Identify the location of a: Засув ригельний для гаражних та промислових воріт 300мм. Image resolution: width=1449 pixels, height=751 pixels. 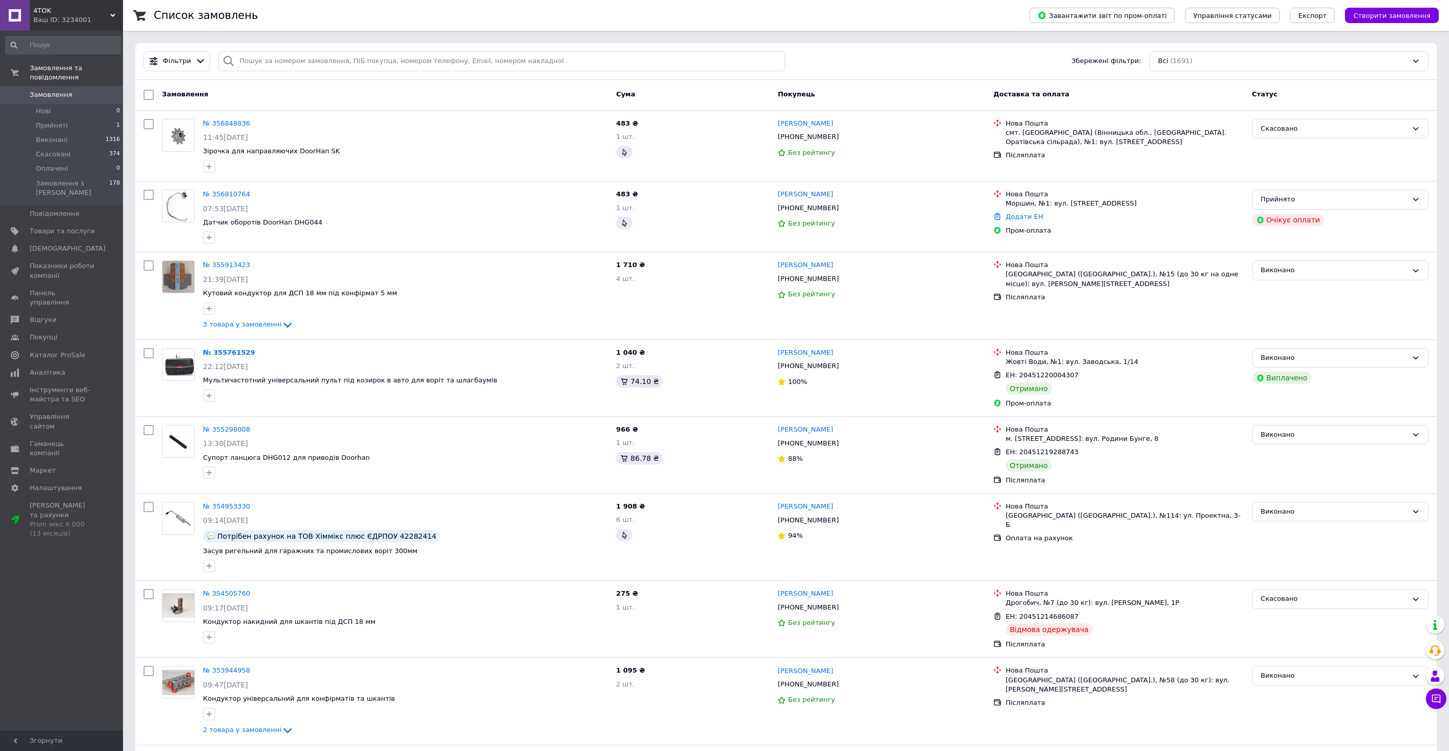
(310, 550).